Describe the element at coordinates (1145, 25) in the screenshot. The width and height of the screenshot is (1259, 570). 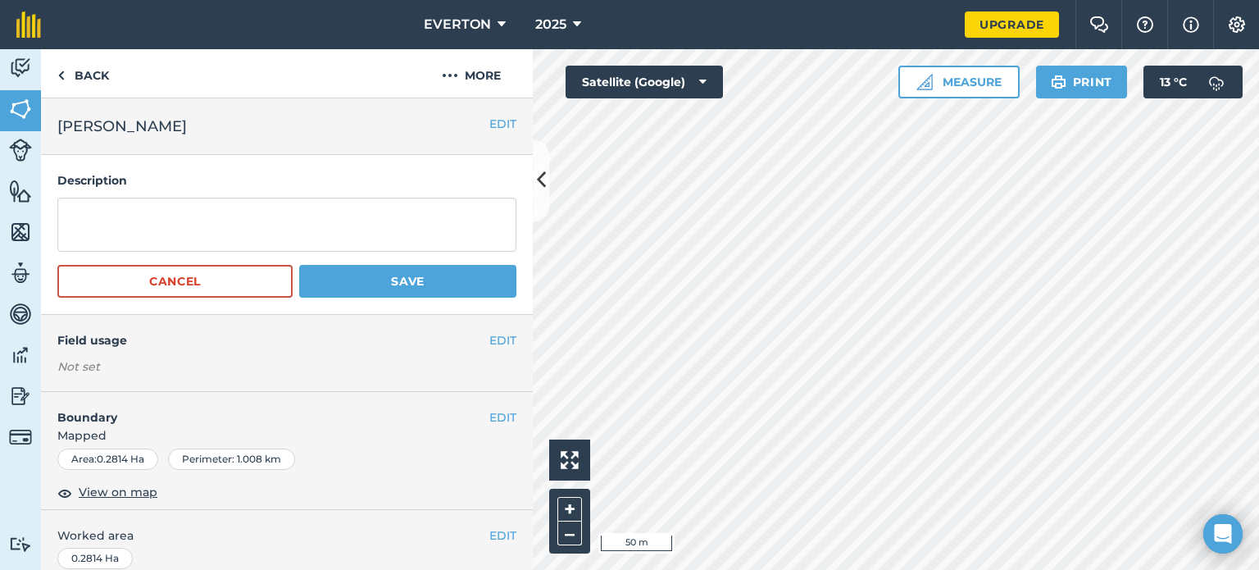
I see `img: A question mark icon` at that location.